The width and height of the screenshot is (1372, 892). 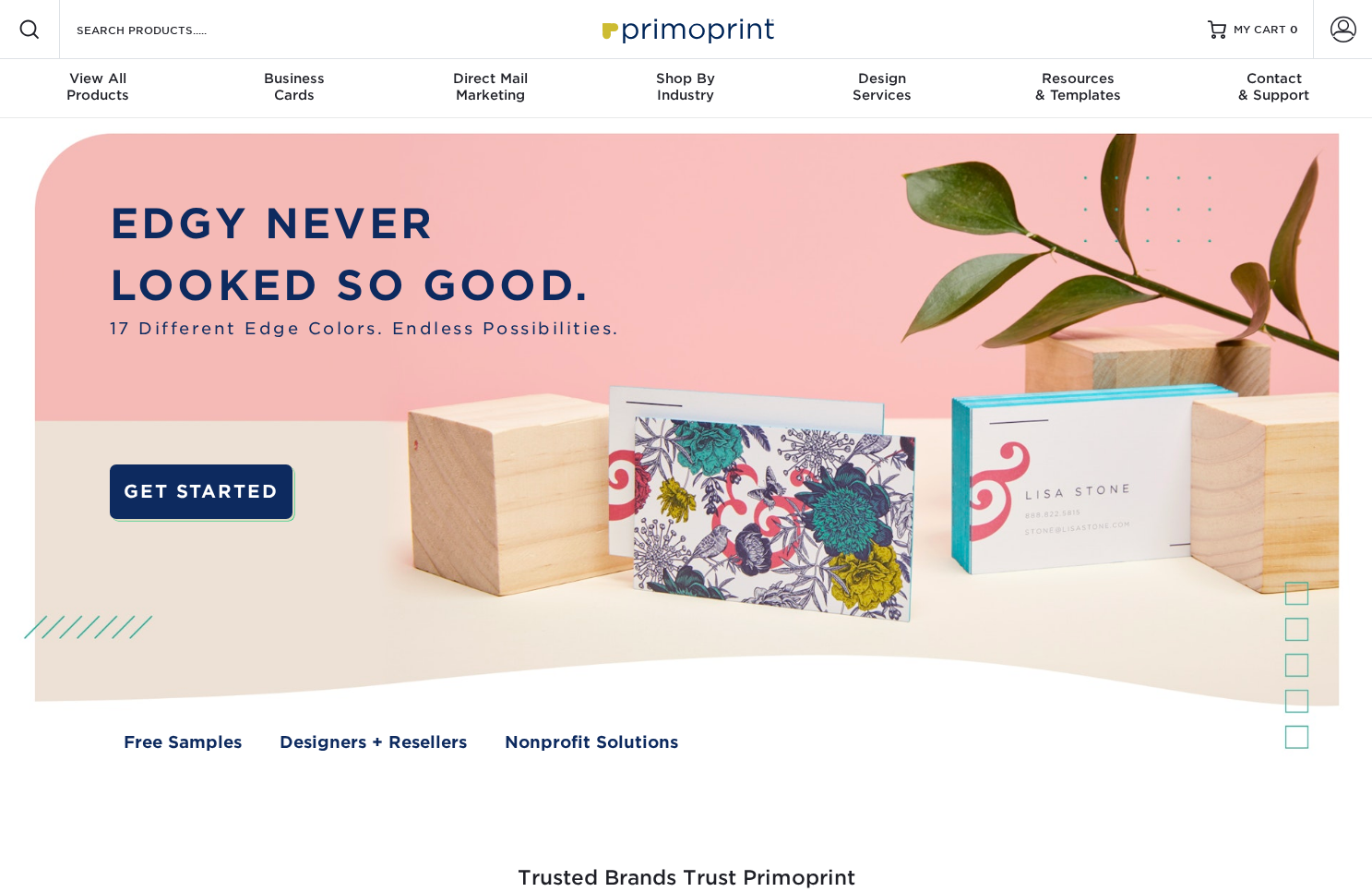 What do you see at coordinates (1275, 89) in the screenshot?
I see `a: Contact& Support` at bounding box center [1275, 89].